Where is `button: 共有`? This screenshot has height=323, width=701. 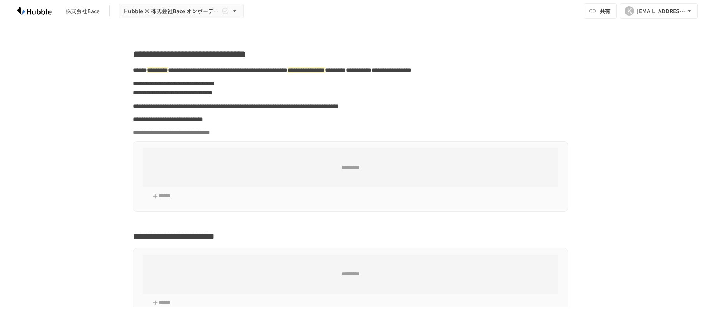
button: 共有 is located at coordinates (600, 11).